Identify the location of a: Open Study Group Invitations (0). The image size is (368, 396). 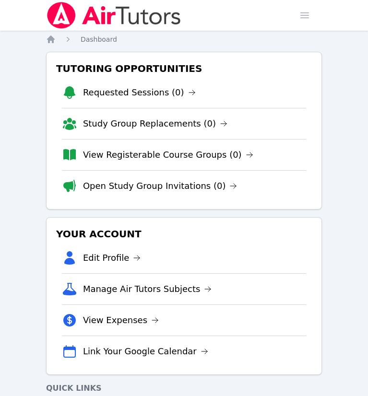
(160, 186).